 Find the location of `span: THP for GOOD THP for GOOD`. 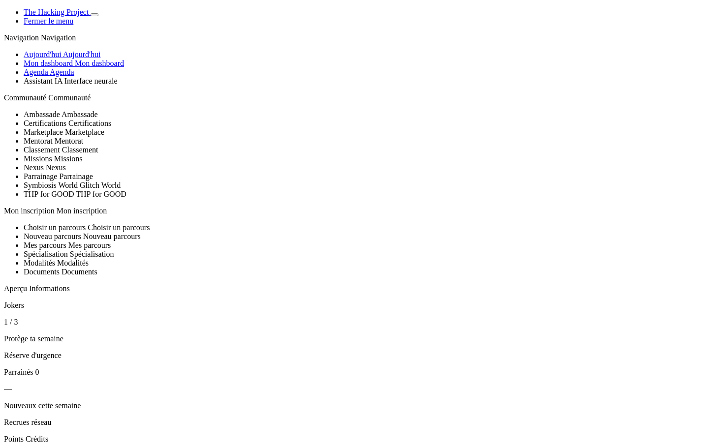

span: THP for GOOD THP for GOOD is located at coordinates (75, 194).